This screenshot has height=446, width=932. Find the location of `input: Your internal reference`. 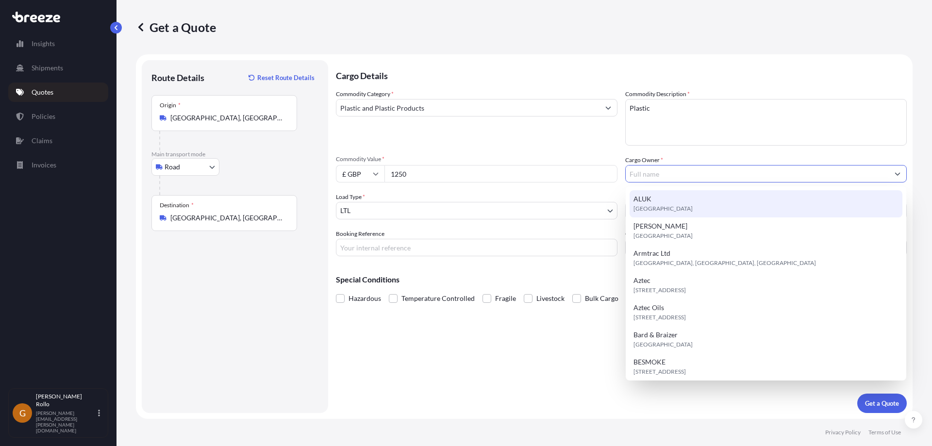

input: Your internal reference is located at coordinates (477, 248).